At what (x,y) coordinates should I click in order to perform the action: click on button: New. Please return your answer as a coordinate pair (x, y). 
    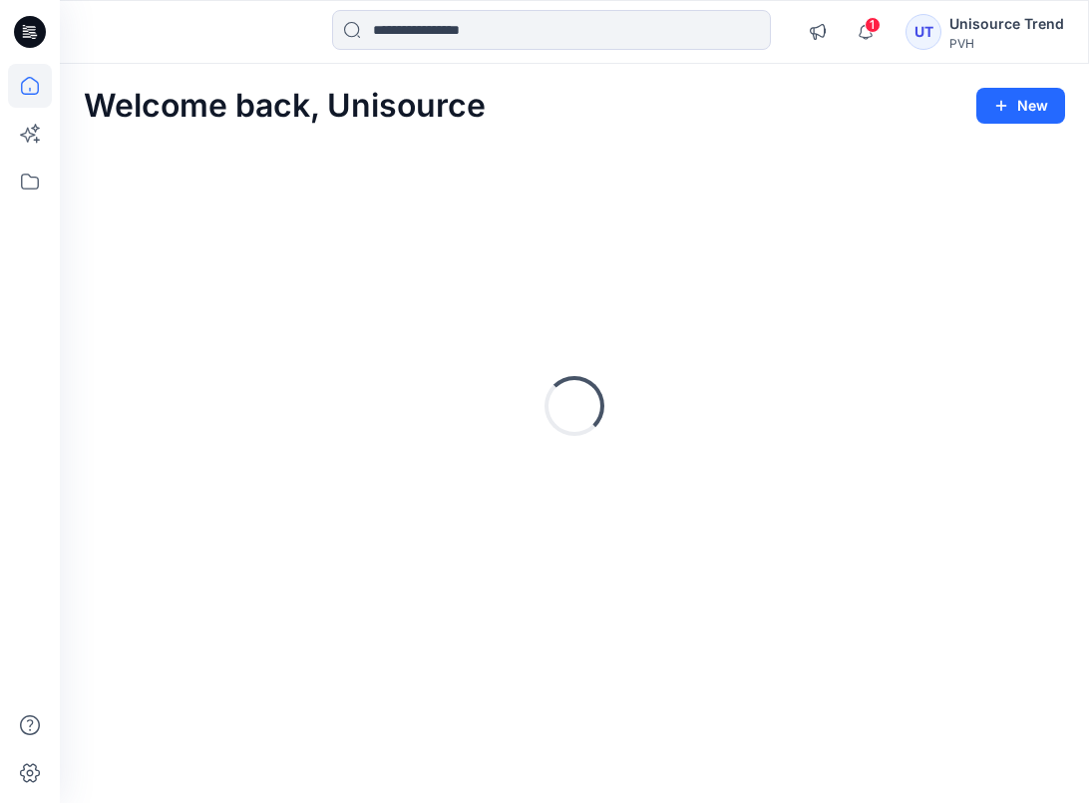
    Looking at the image, I should click on (1020, 106).